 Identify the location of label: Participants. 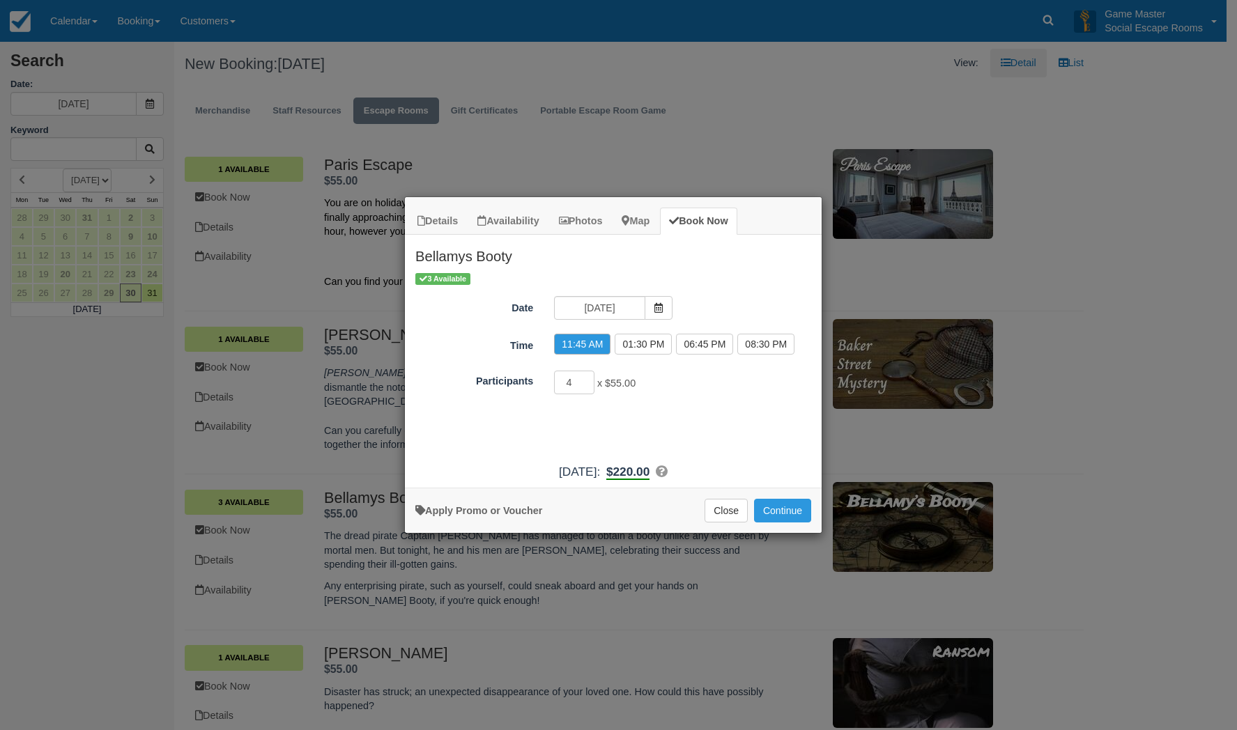
(474, 379).